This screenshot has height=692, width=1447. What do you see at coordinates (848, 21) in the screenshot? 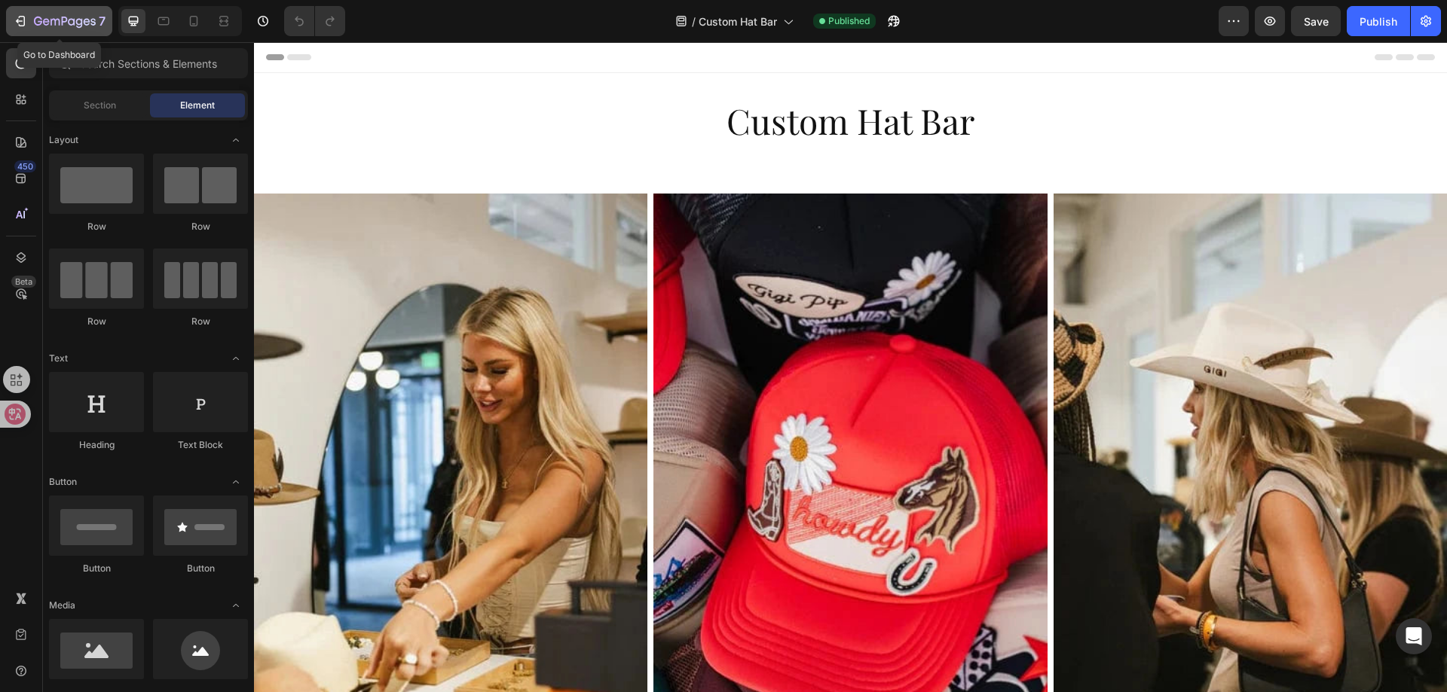
I see `span: Published` at bounding box center [848, 21].